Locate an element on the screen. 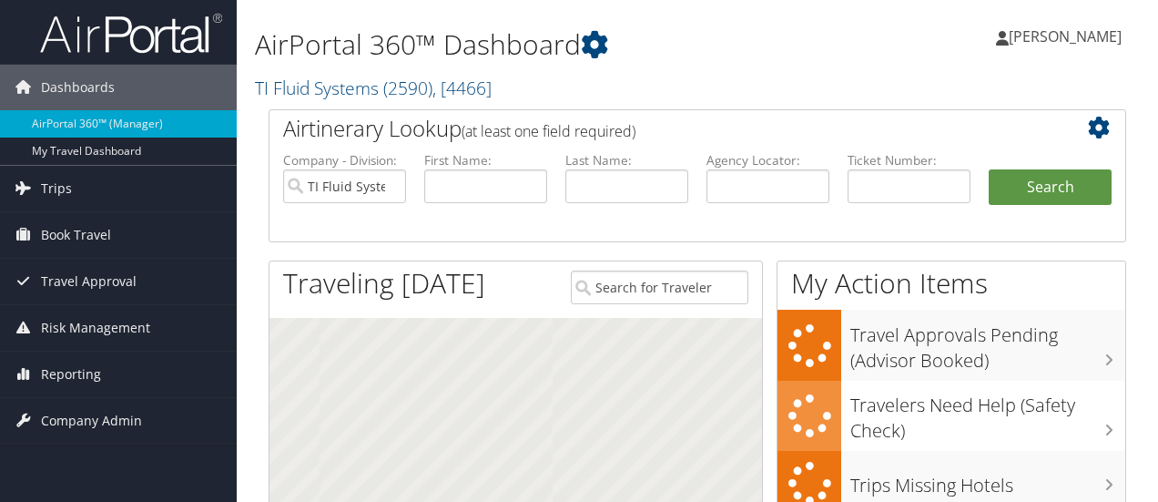  button: Search is located at coordinates (1050, 188).